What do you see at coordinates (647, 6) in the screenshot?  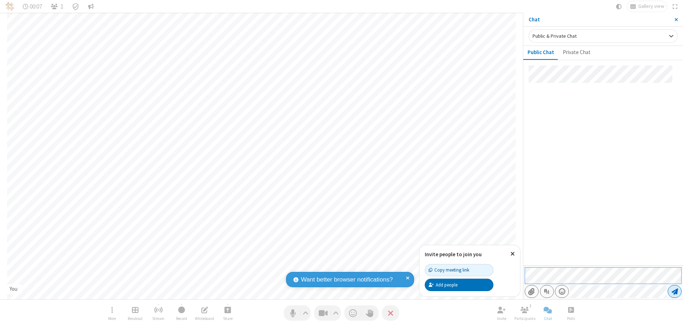 I see `button: Change layout` at bounding box center [647, 6].